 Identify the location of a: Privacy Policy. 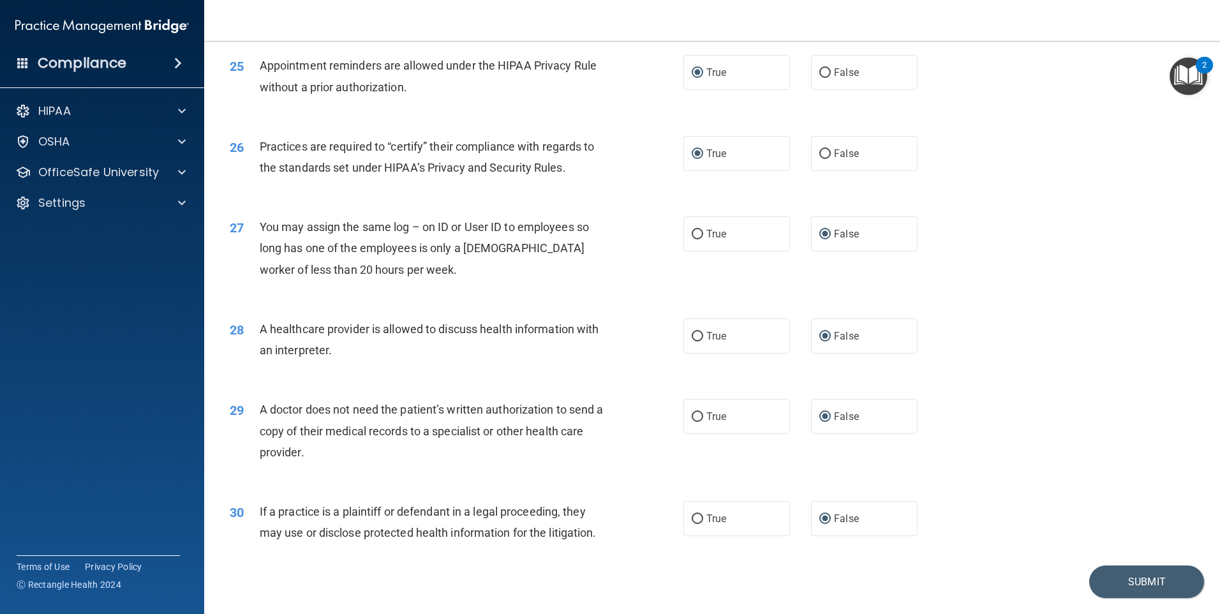
(114, 567).